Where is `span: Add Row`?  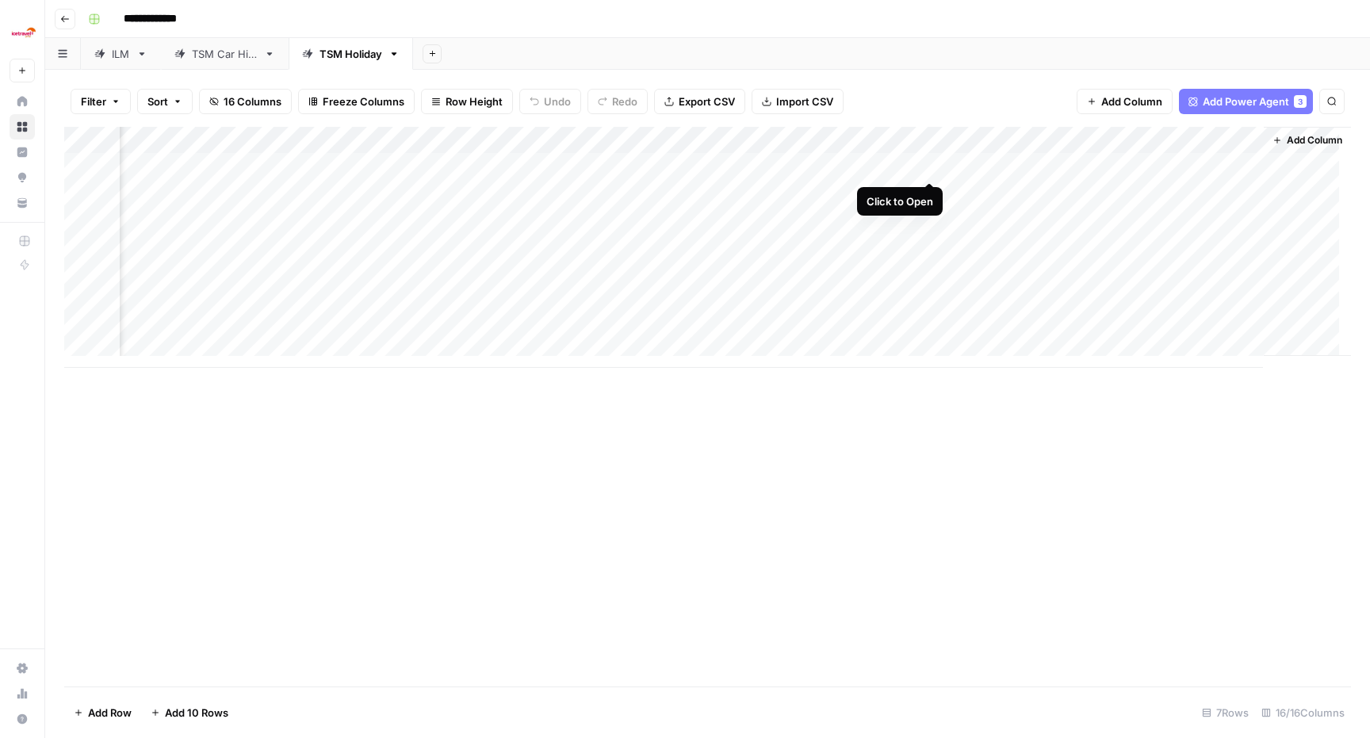 span: Add Row is located at coordinates (109, 713).